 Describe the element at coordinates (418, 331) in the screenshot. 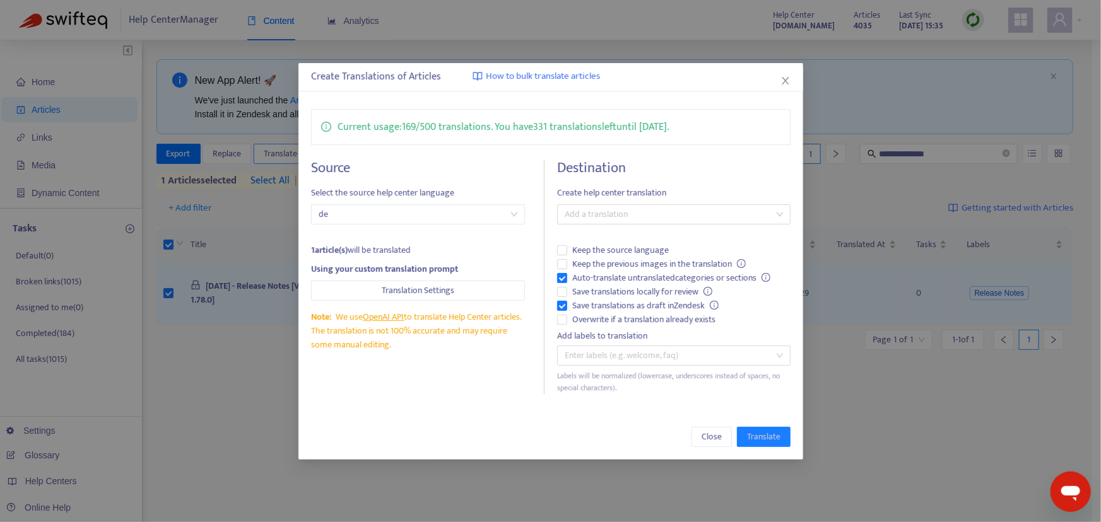

I see `div: We use to translate Help Center articles. The translation is not 100% accurate and may require so...` at that location.